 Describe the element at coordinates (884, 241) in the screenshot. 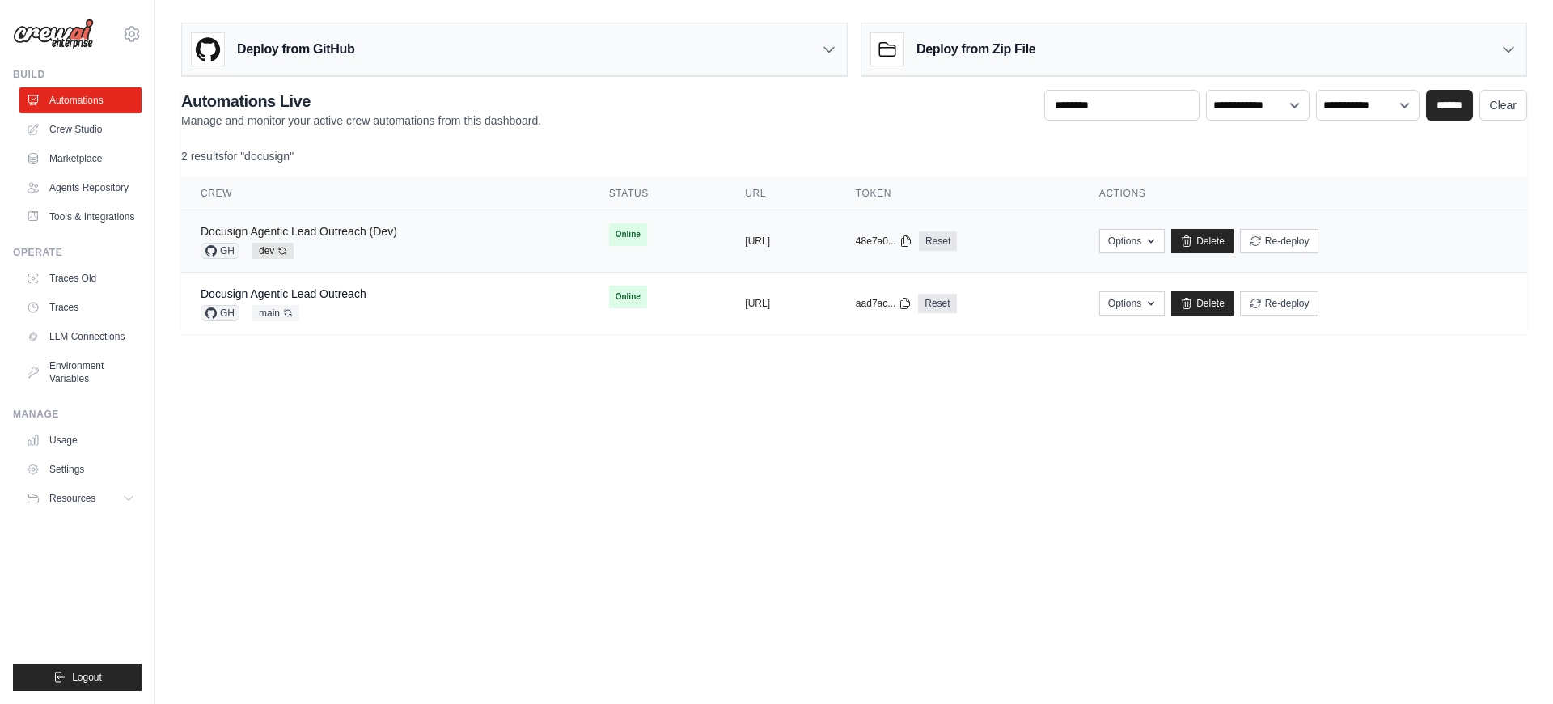

I see `button: 48e7a0...` at that location.